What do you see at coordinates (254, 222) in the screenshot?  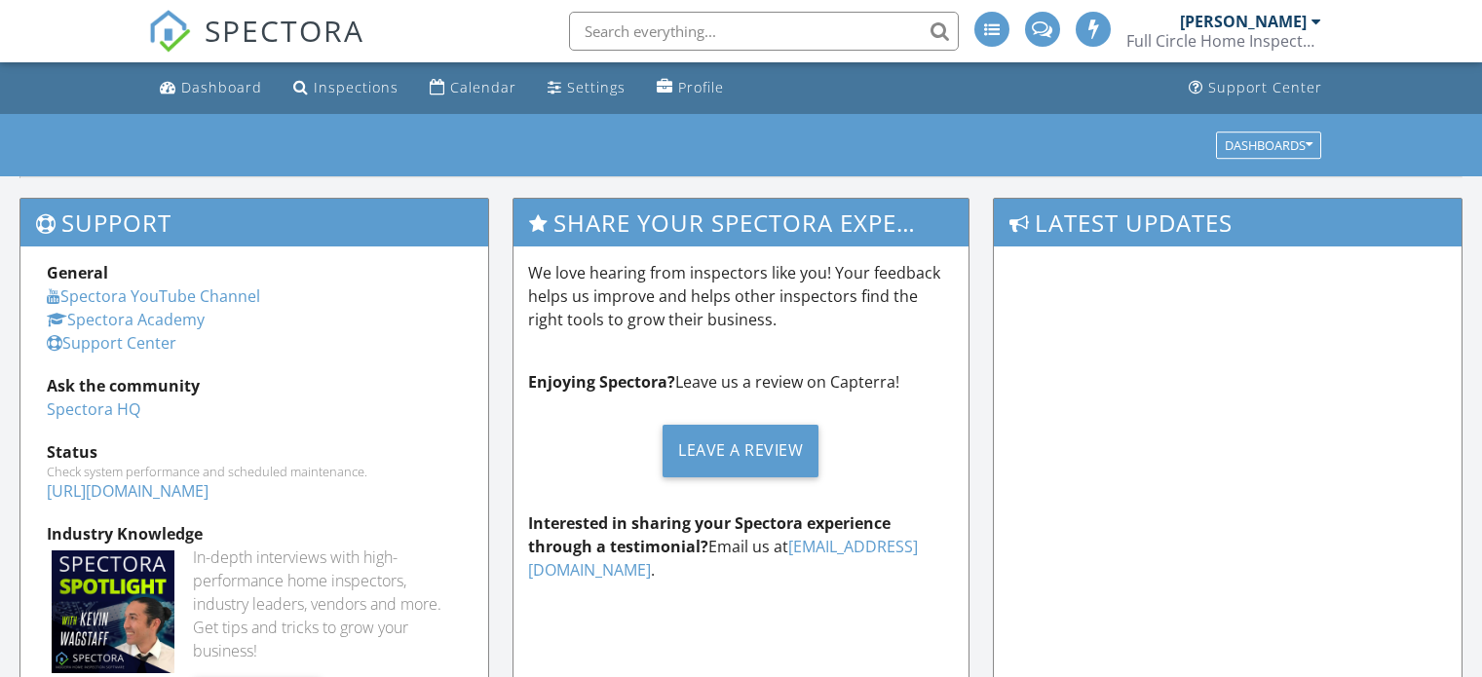 I see `h3: Support` at bounding box center [254, 222].